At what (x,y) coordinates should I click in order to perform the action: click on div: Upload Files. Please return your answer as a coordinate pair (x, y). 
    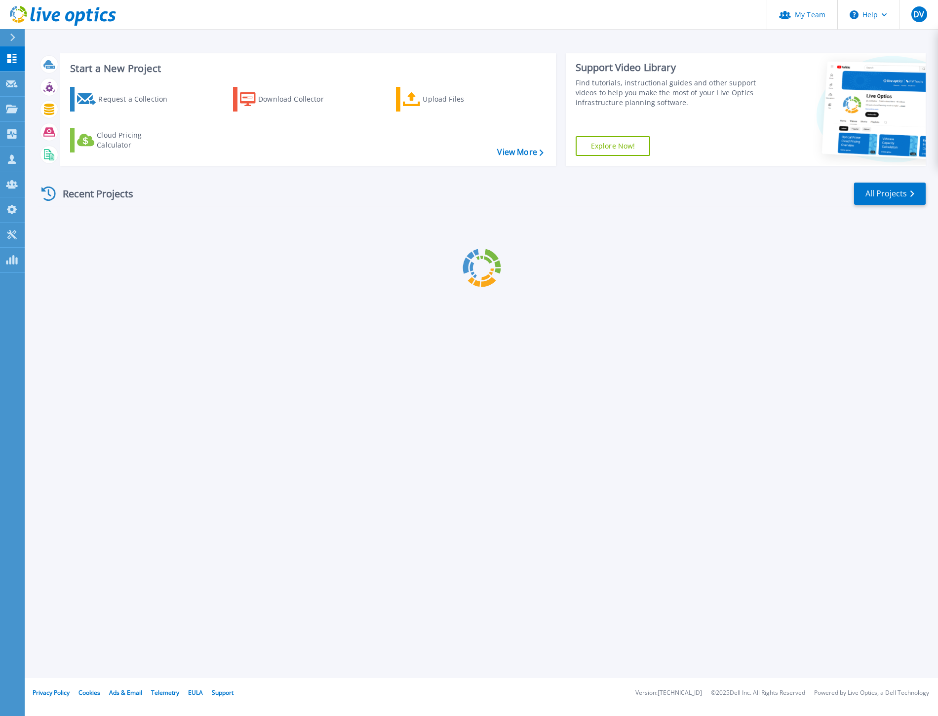
    Looking at the image, I should click on (462, 99).